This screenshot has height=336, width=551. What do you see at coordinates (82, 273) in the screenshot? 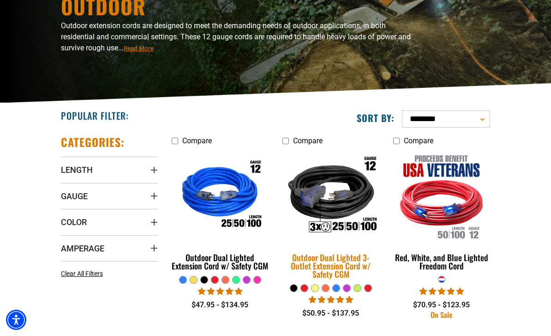
I see `span: Clear All Filters` at bounding box center [82, 273].